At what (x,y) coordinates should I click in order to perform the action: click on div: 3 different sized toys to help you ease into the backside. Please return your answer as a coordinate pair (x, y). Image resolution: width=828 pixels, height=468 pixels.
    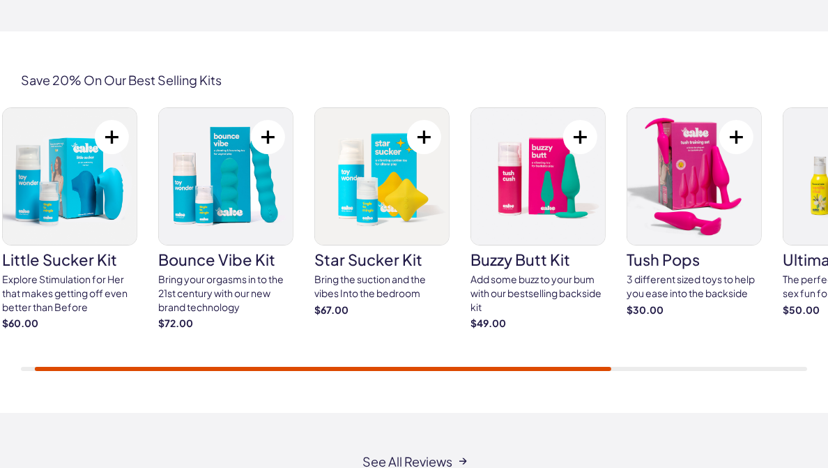
    Looking at the image, I should click on (694, 286).